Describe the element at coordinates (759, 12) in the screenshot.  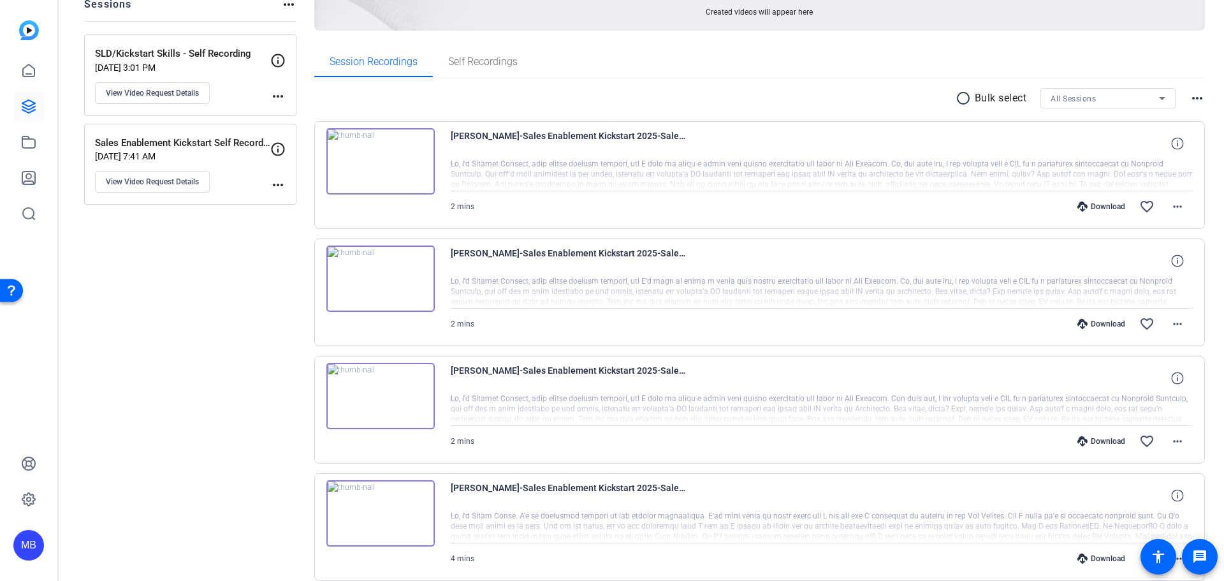
I see `span: Created videos will appear here` at that location.